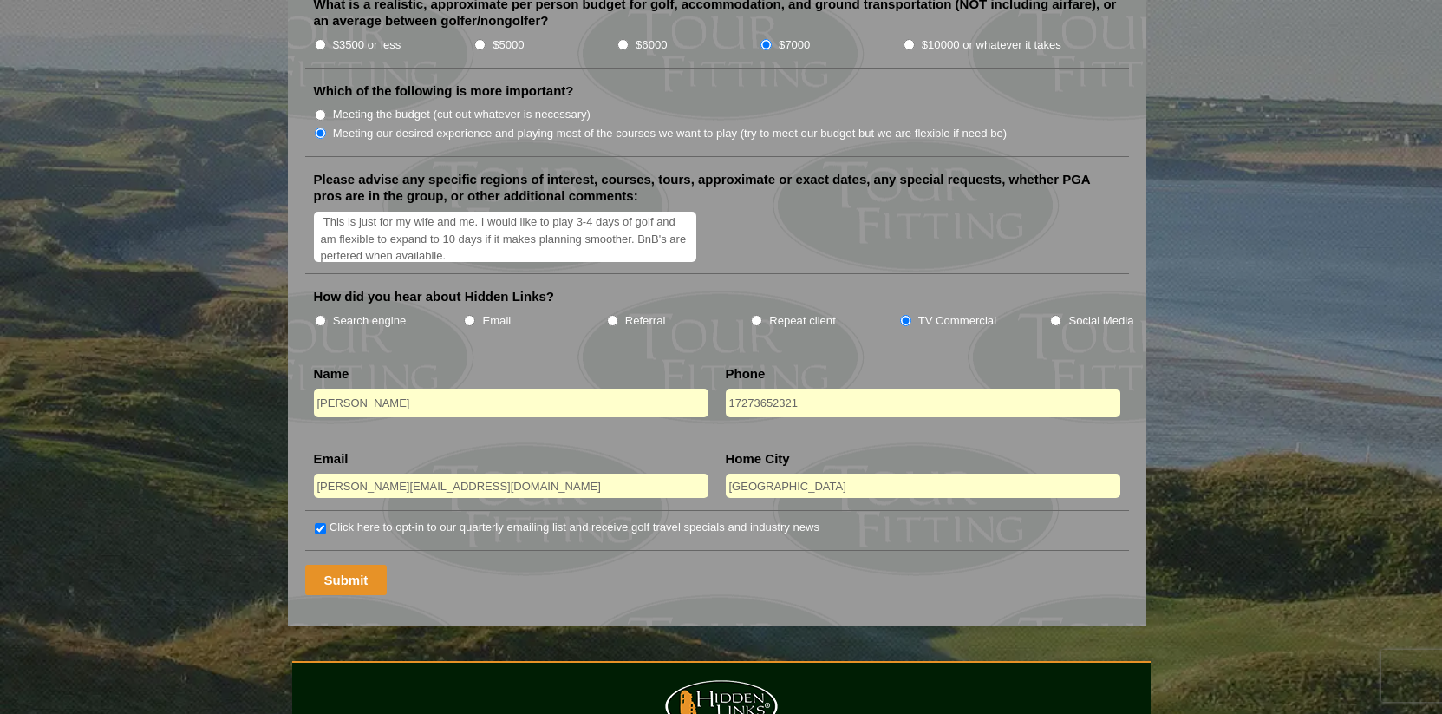  Describe the element at coordinates (444, 91) in the screenshot. I see `label: Which of the following is more important?` at that location.